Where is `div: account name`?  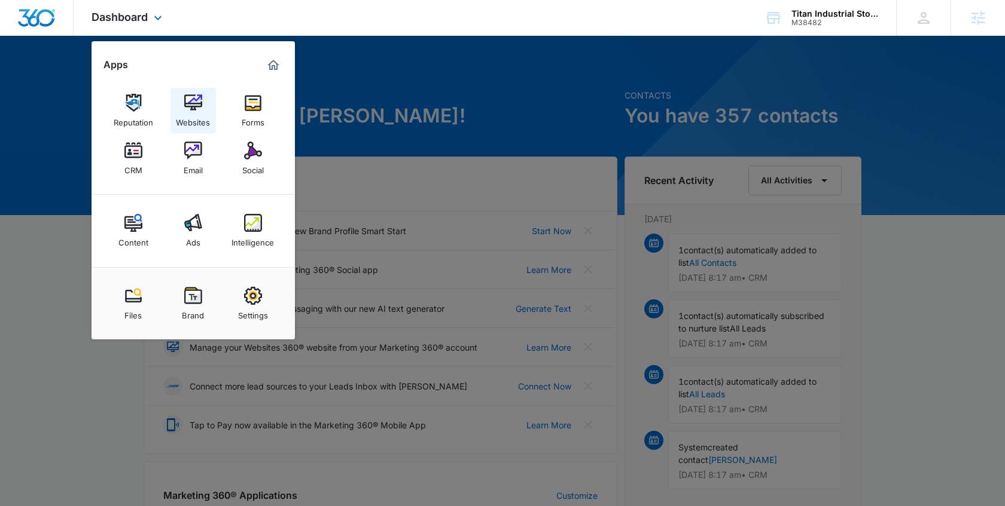 div: account name is located at coordinates (835, 14).